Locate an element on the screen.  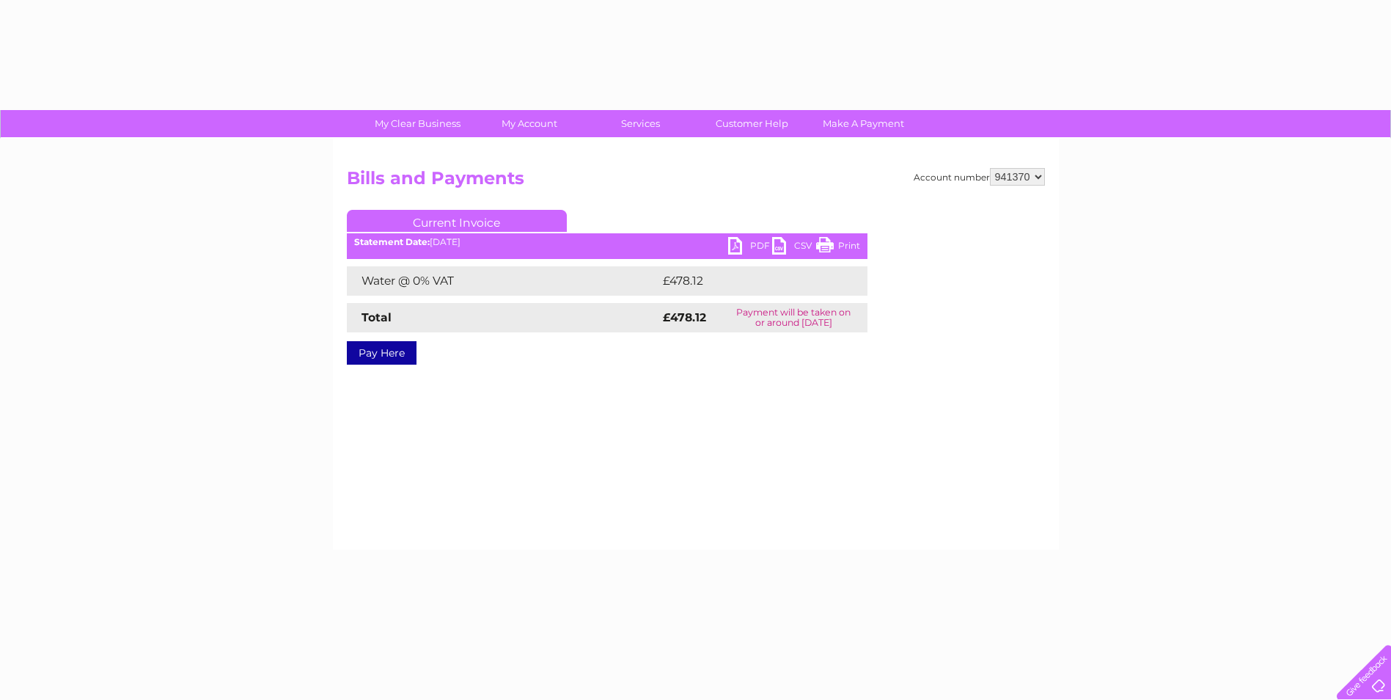
a: Pay Here is located at coordinates (381, 353).